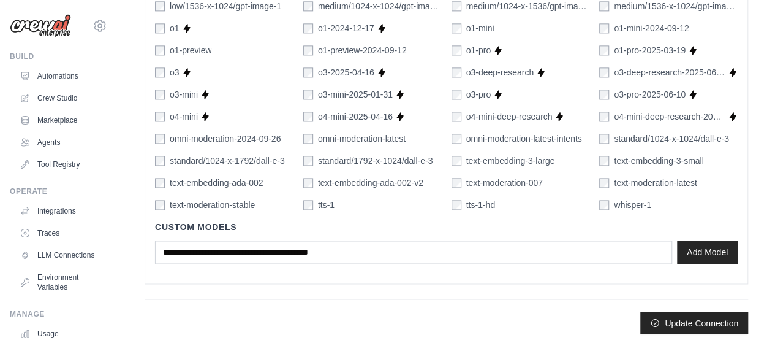 This screenshot has height=343, width=775. I want to click on label: standard/1024-x-1024/dall-e-3, so click(672, 139).